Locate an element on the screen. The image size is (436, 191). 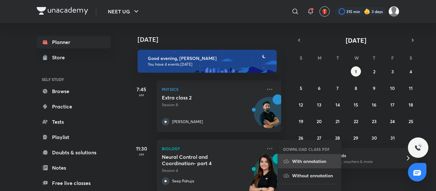
p: Physics is located at coordinates (212, 89).